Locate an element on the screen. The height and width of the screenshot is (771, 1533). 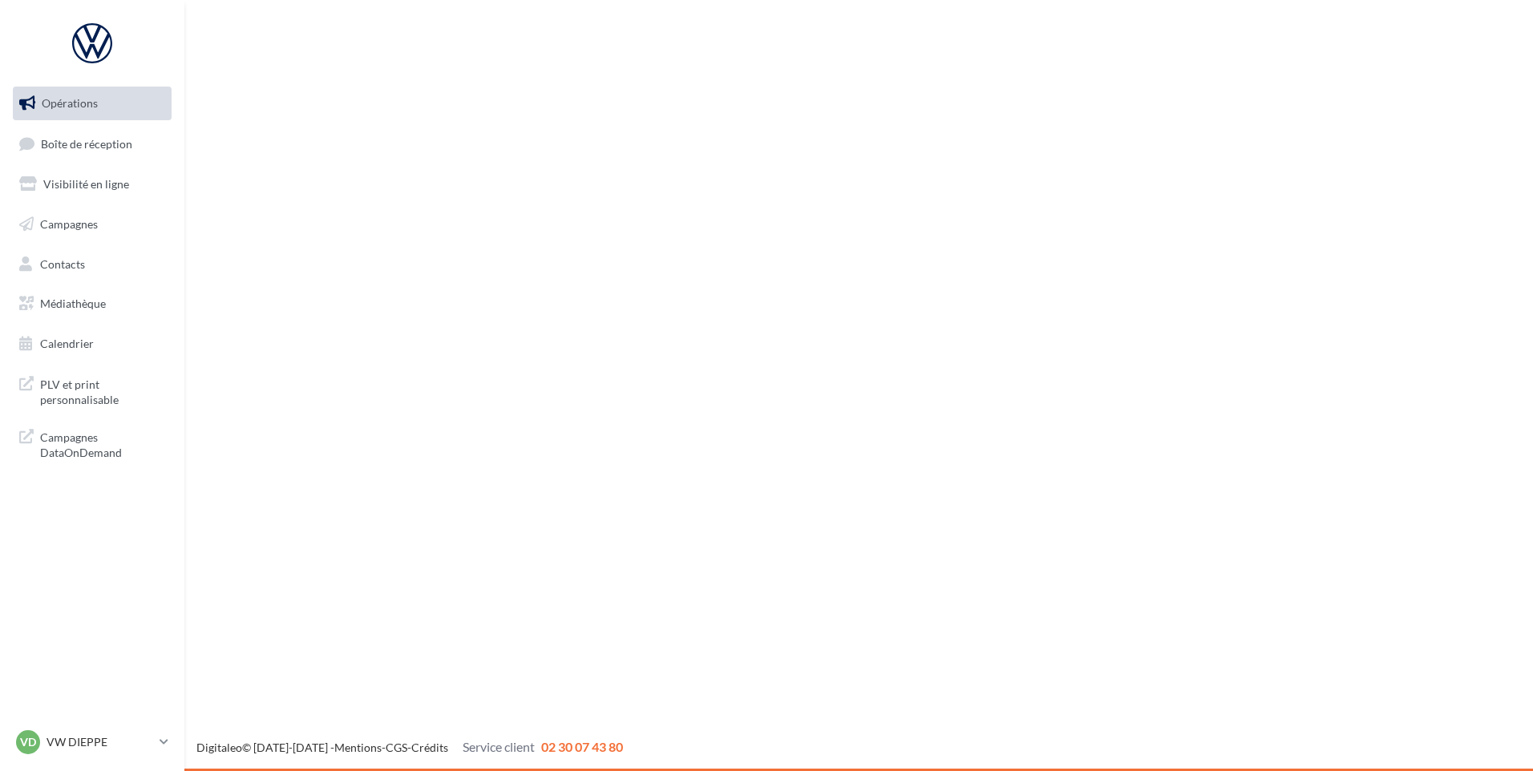
a: Boîte de réception is located at coordinates (92, 144).